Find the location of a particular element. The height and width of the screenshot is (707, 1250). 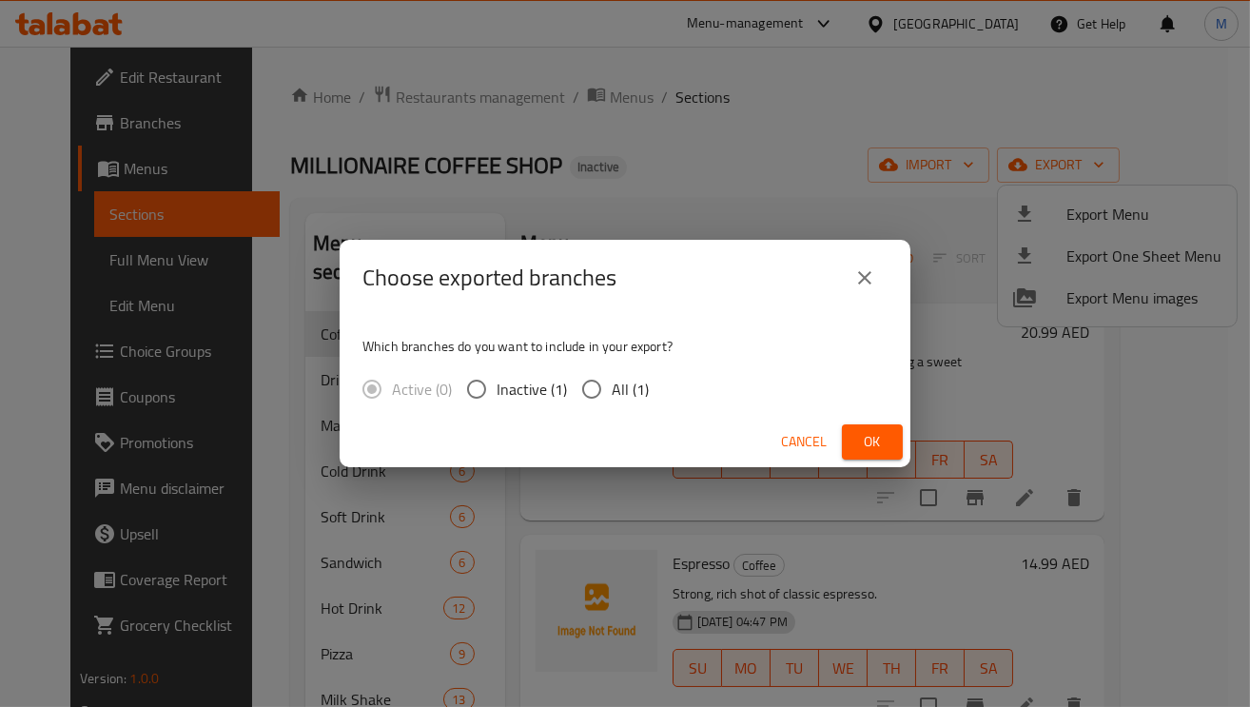

h2: Choose exported branches is located at coordinates (489, 278).